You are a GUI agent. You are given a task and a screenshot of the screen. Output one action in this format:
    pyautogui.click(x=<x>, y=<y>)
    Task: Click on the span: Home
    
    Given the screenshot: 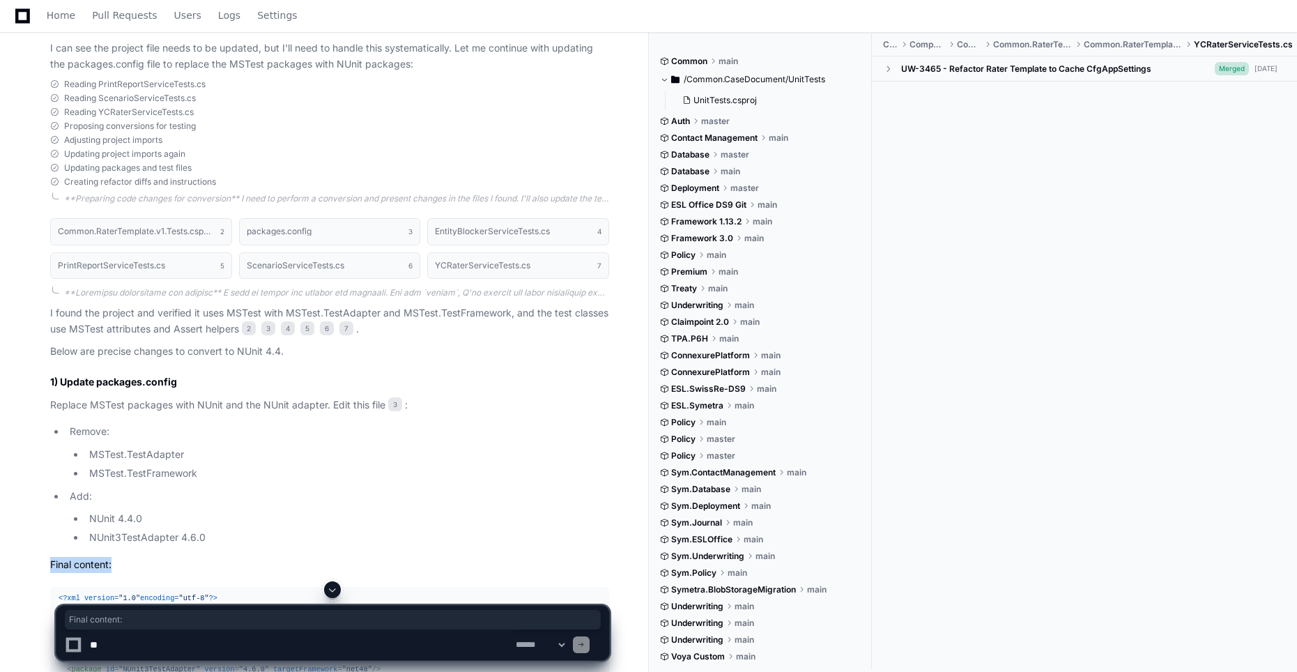 What is the action you would take?
    pyautogui.click(x=61, y=15)
    